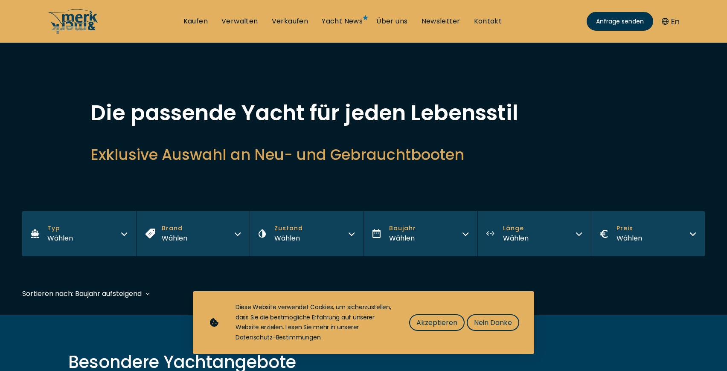 The width and height of the screenshot is (727, 371). I want to click on span: Typ, so click(60, 228).